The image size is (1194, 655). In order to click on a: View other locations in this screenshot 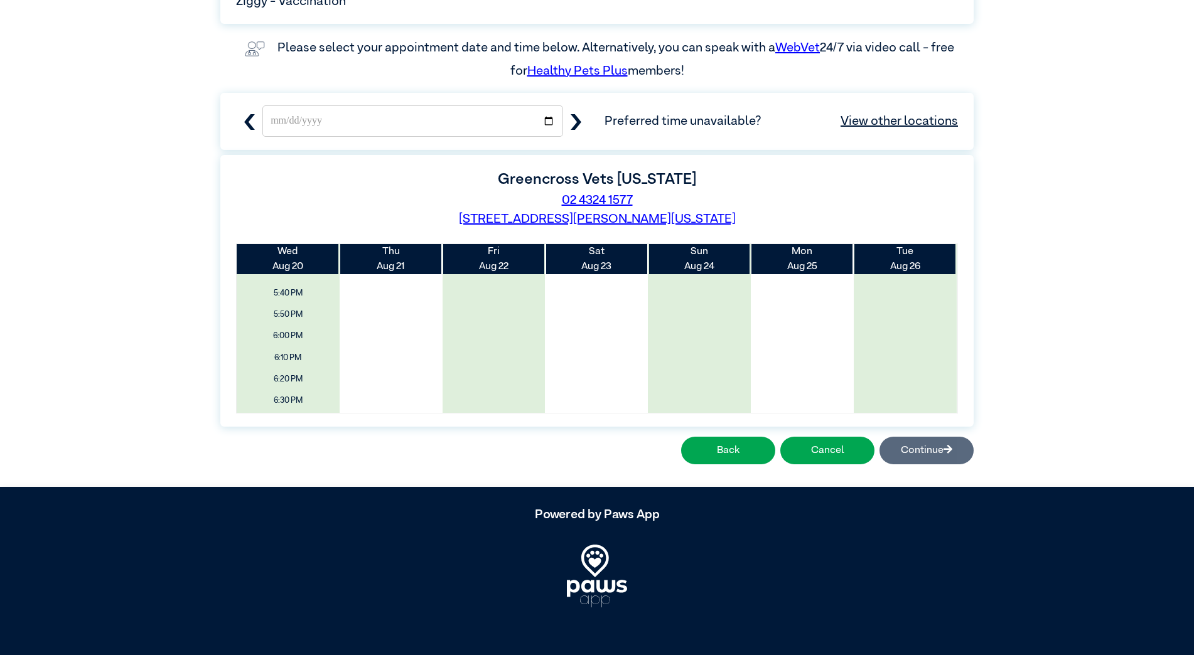, I will do `click(899, 121)`.